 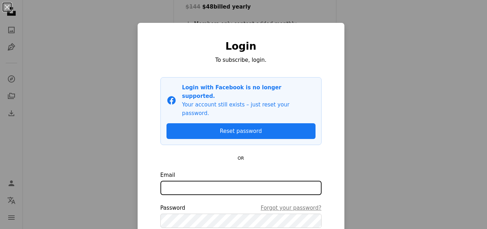 What do you see at coordinates (249, 92) in the screenshot?
I see `p: Login with Facebook is no longer supported.` at bounding box center [249, 92].